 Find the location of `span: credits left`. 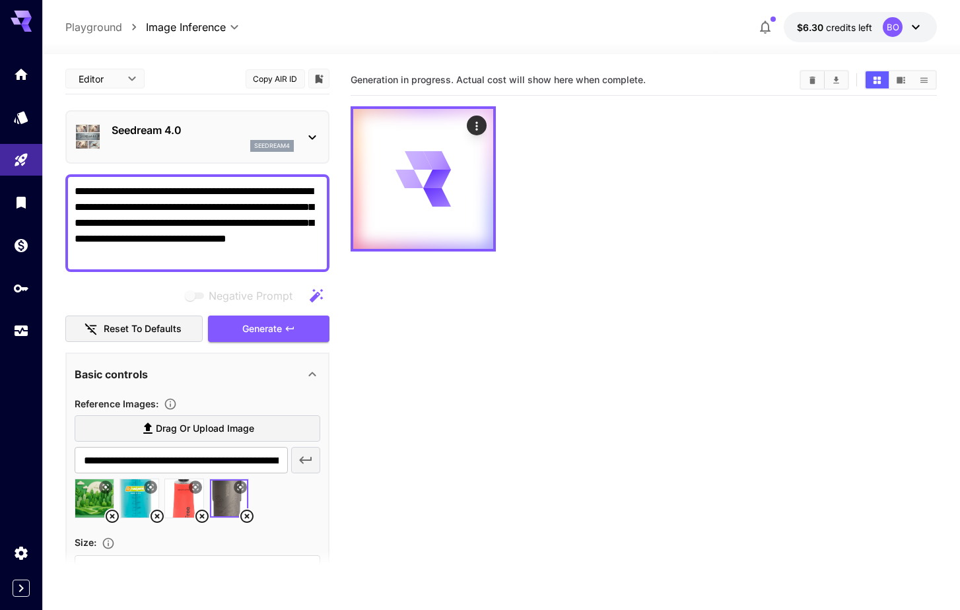

span: credits left is located at coordinates (849, 27).